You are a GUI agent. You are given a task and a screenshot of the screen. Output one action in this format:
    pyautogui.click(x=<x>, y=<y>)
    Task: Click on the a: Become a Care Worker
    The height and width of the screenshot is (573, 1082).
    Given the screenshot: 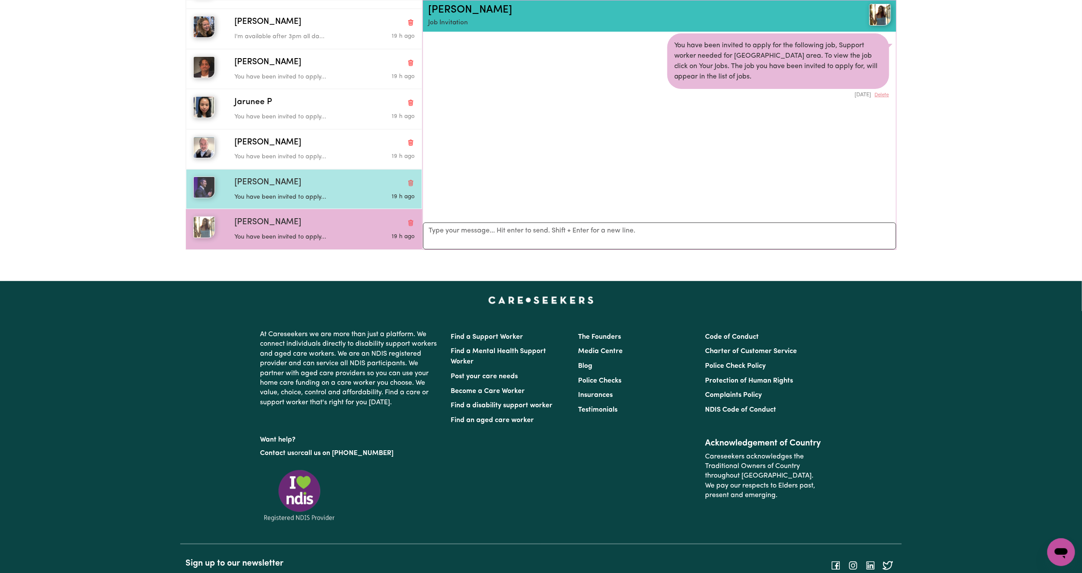 What is the action you would take?
    pyautogui.click(x=488, y=391)
    